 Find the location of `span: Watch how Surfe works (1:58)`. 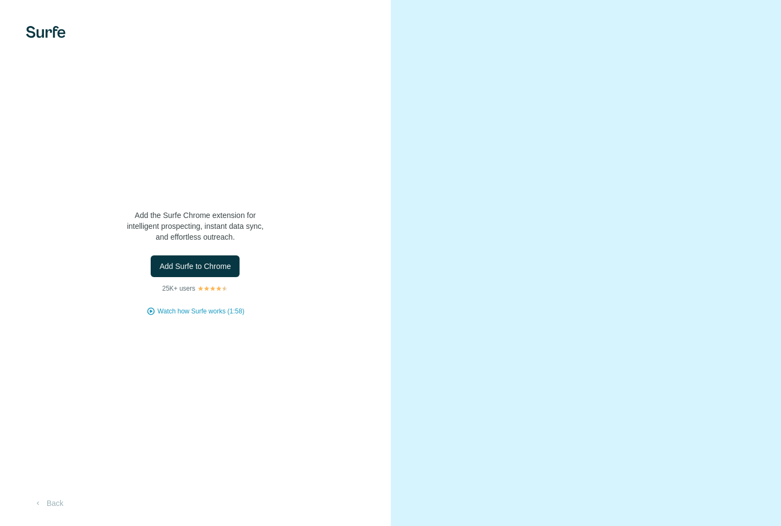

span: Watch how Surfe works (1:58) is located at coordinates (201, 311).